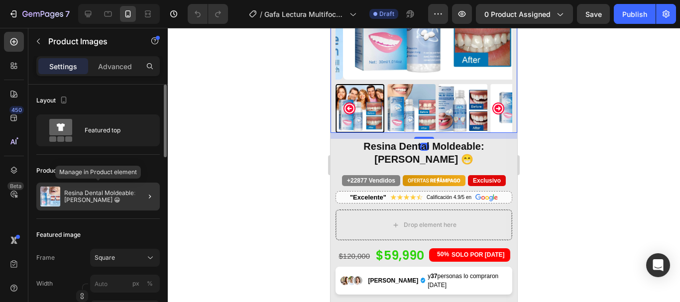  Describe the element at coordinates (168, 81) in the screenshot. I see `button: Carousel Next Arrow` at that location.